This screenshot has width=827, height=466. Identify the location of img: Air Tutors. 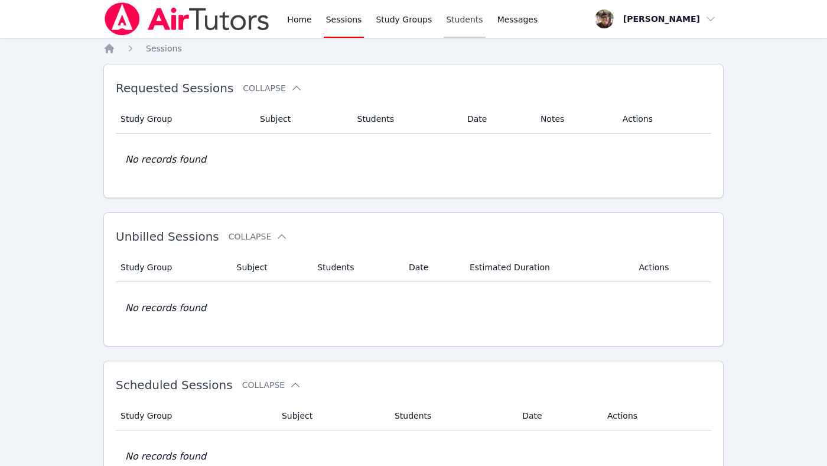
(187, 19).